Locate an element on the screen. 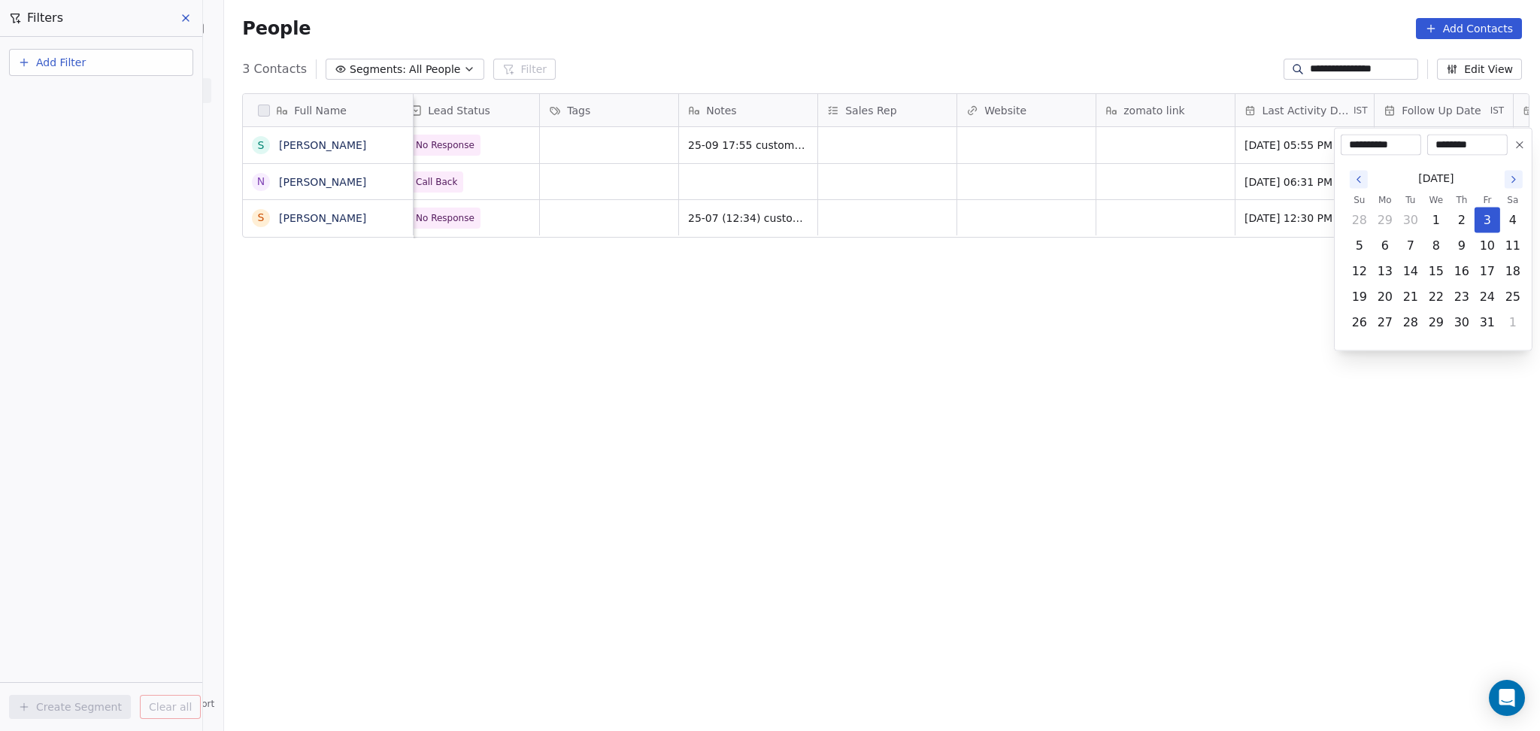 This screenshot has height=731, width=1540. button: Wednesday, October 22nd, 2025 is located at coordinates (1436, 297).